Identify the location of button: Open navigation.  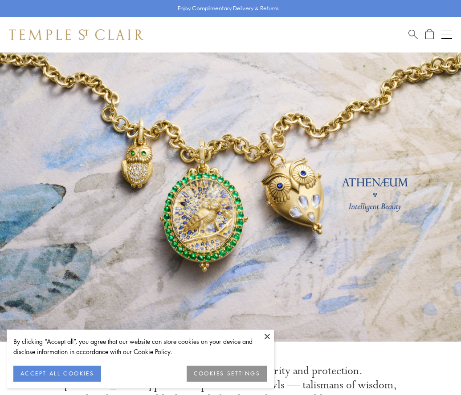
(446, 35).